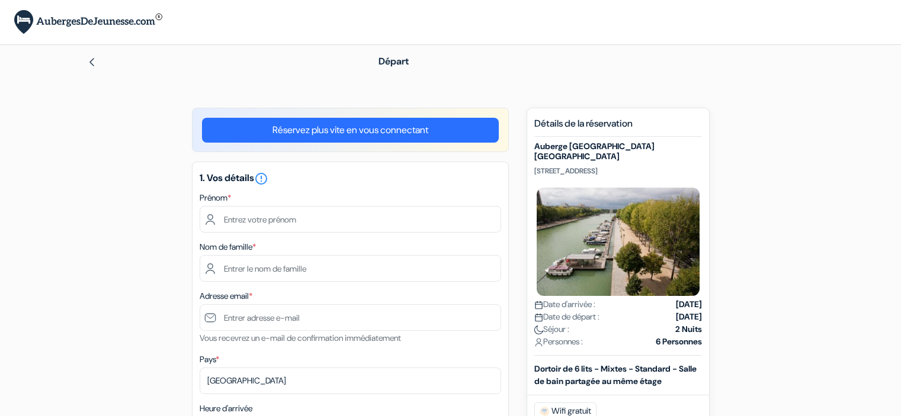  Describe the element at coordinates (564, 304) in the screenshot. I see `span: Date d'arrivée :` at that location.